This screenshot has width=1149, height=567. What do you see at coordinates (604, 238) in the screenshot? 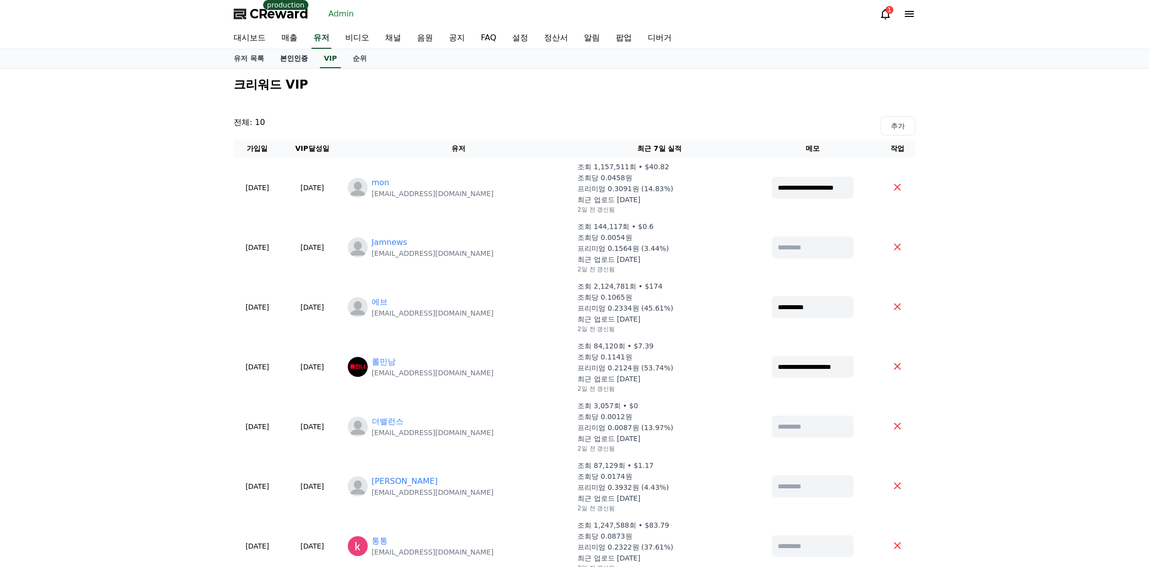
I see `p: 조회당 0.0054원` at bounding box center [604, 238].